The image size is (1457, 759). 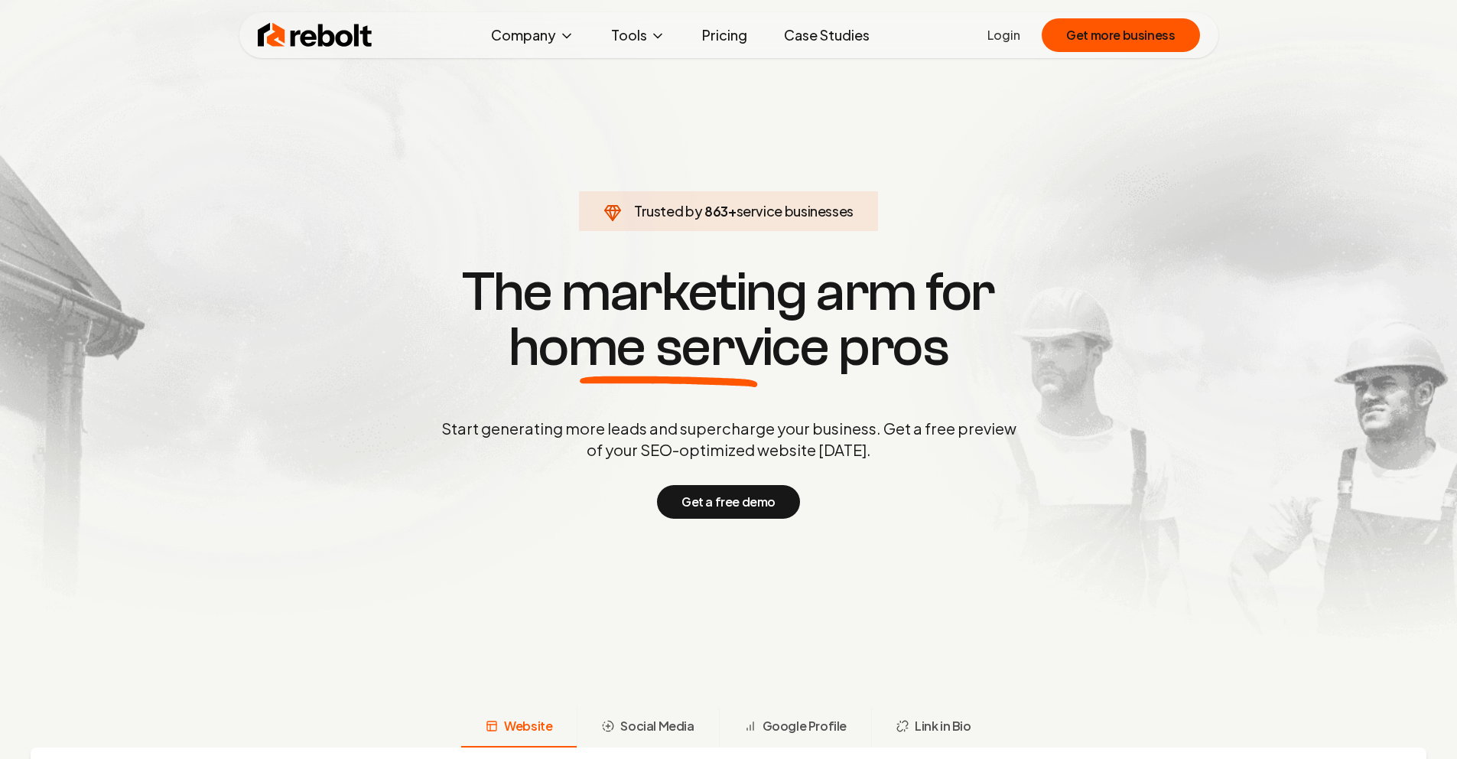 What do you see at coordinates (528, 726) in the screenshot?
I see `span: Website` at bounding box center [528, 726].